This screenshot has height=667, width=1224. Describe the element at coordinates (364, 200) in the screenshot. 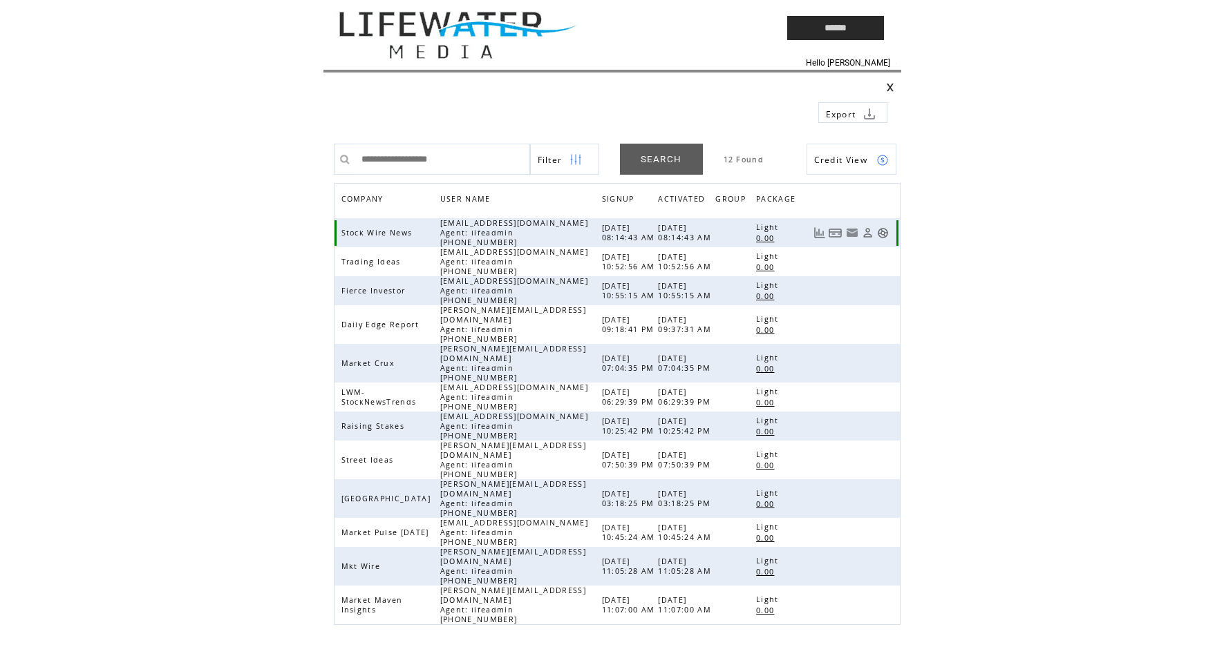

I see `span: COMPANY` at that location.